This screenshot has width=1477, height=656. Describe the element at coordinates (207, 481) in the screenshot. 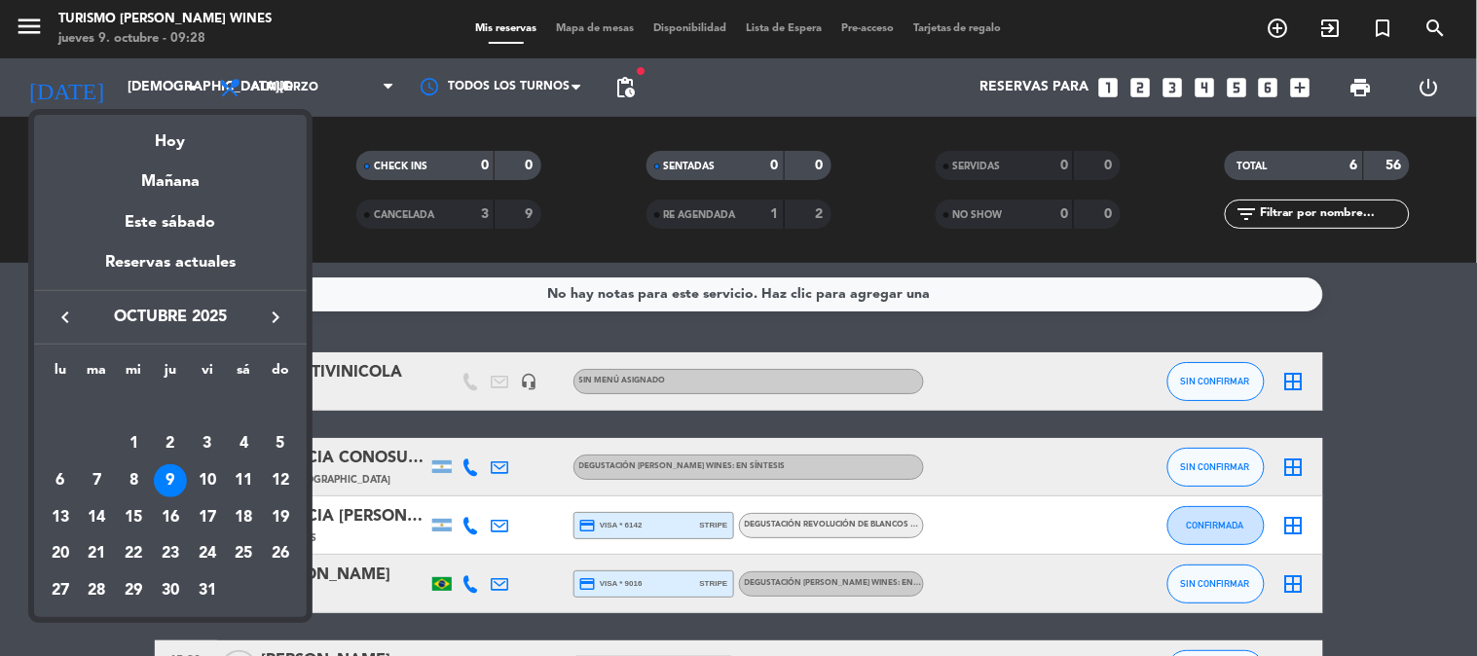

I see `td: 10 de octubre de 2025` at that location.